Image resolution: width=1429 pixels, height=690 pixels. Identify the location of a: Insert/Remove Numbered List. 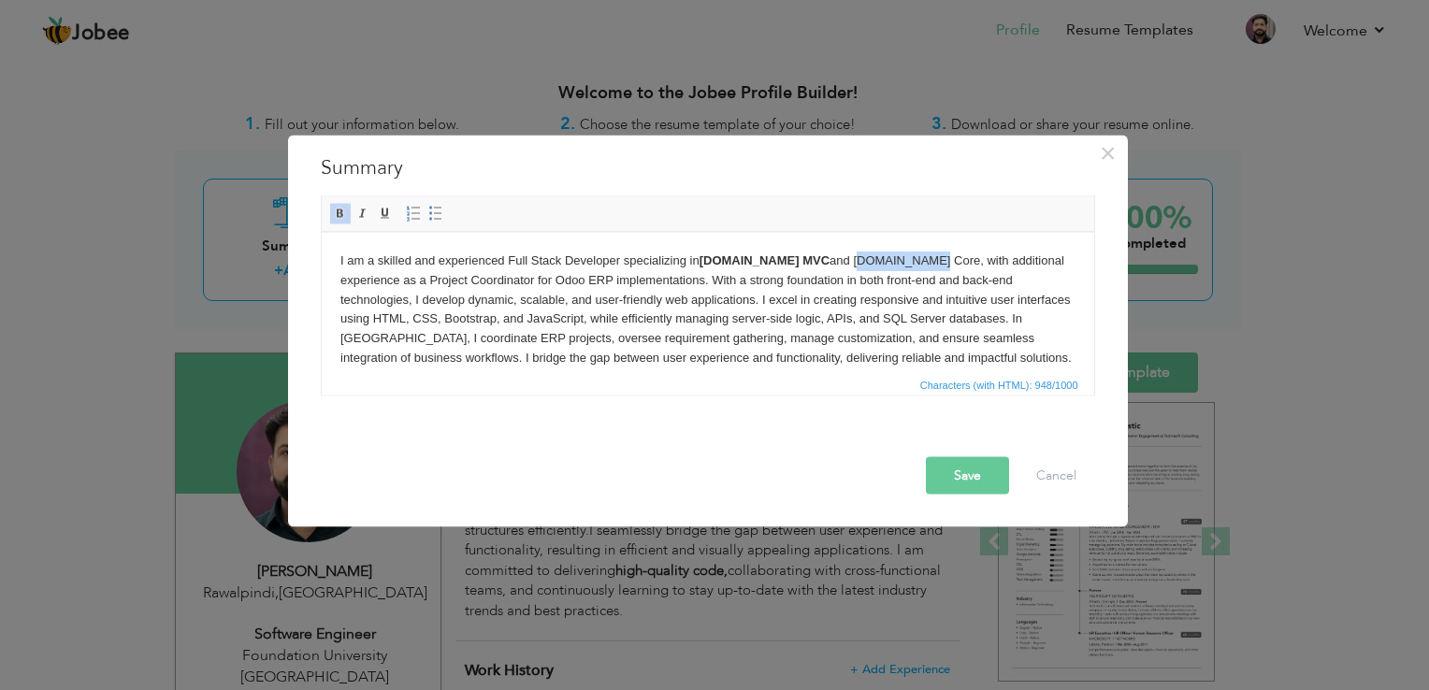
(413, 214).